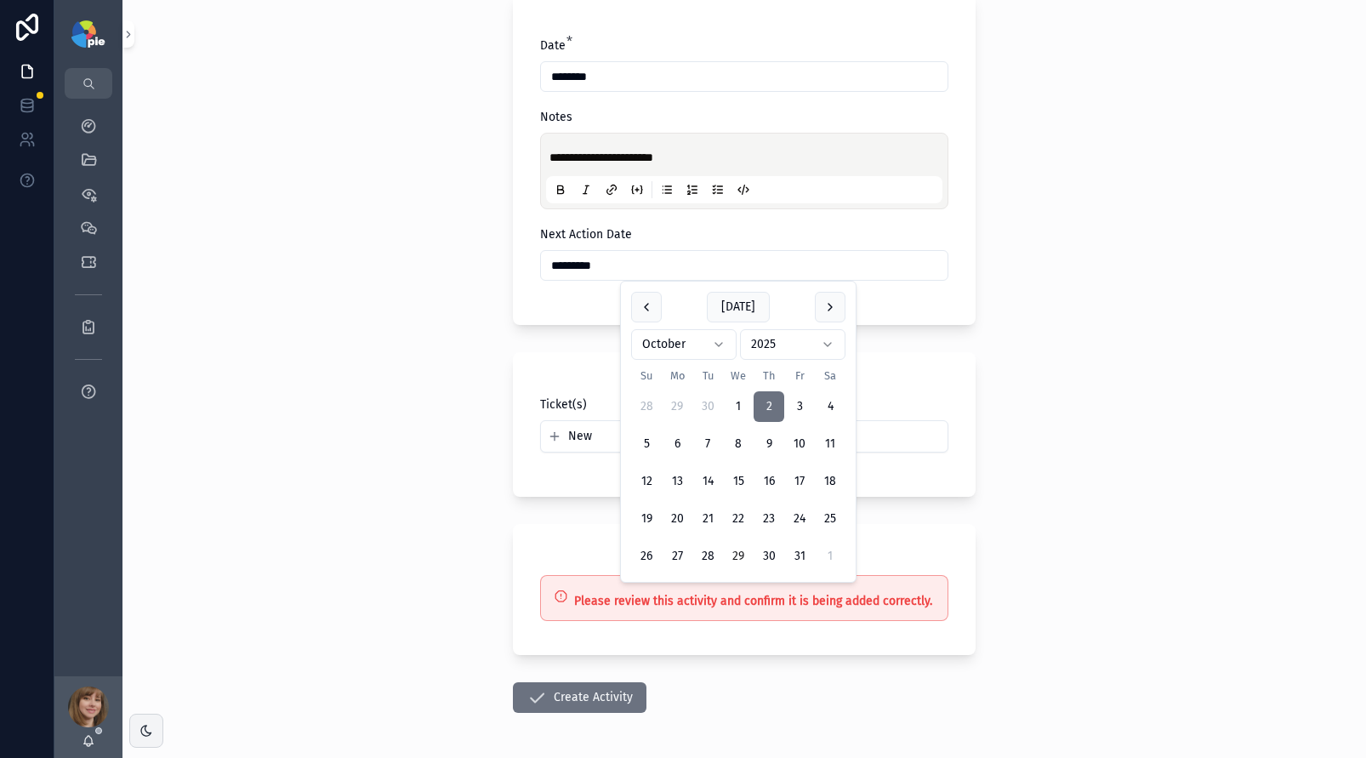  I want to click on button: Monday, October 27th, 2025, so click(677, 556).